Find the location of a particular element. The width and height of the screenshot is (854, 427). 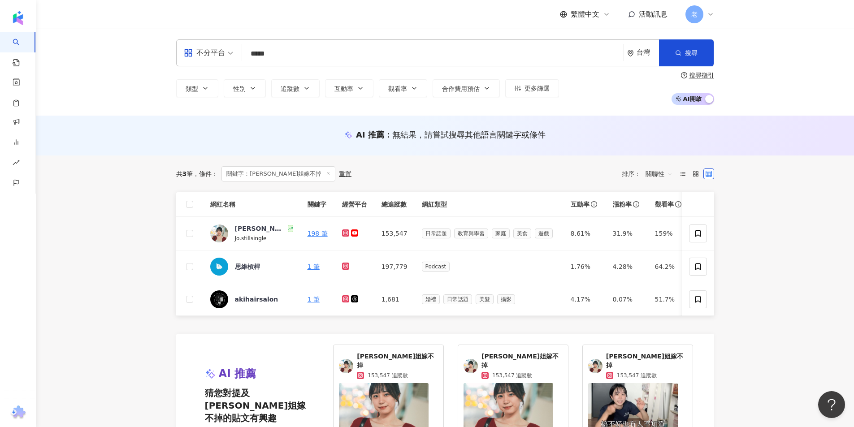

a: KOL Avatarakihairsalon is located at coordinates (252, 299).